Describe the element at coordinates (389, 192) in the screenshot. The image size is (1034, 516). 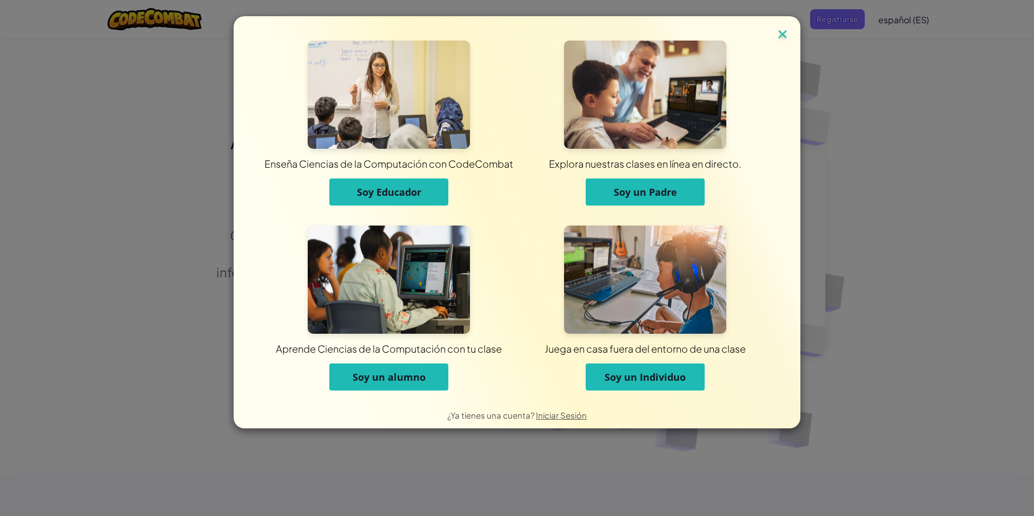
I see `span: Soy Educador` at that location.